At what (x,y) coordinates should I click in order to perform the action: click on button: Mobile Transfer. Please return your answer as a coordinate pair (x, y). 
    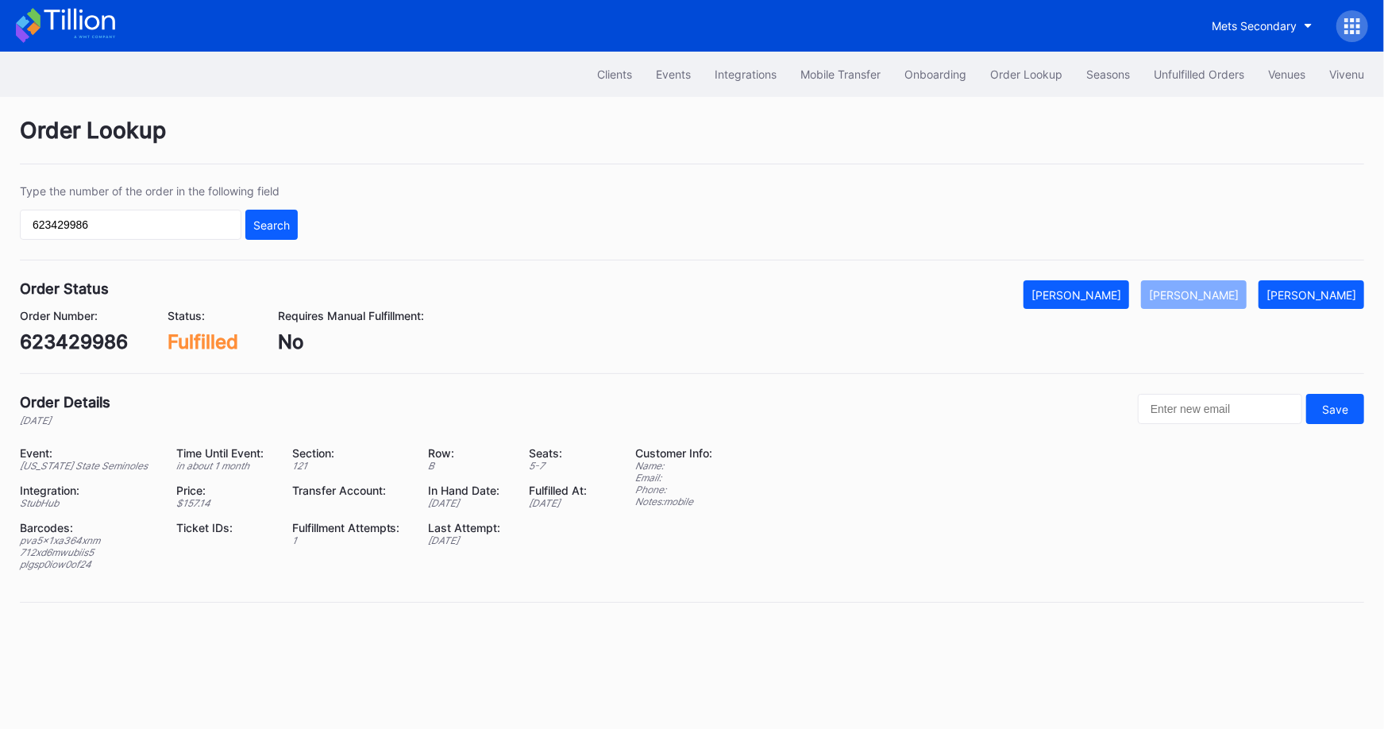
    Looking at the image, I should click on (840, 74).